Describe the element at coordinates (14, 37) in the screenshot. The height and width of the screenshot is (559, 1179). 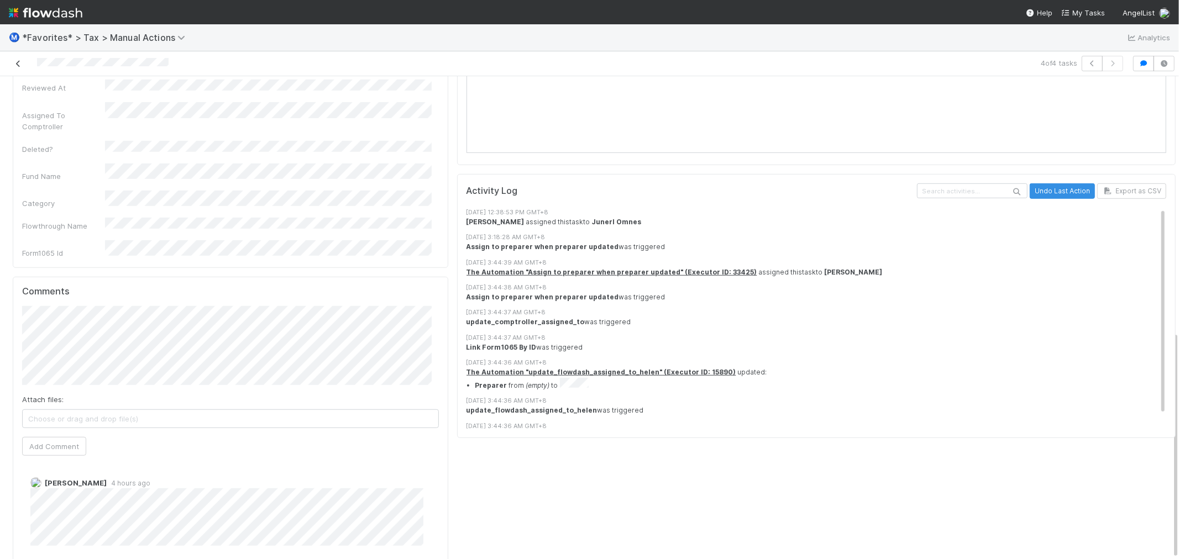
I see `span: Ⓜ️` at that location.